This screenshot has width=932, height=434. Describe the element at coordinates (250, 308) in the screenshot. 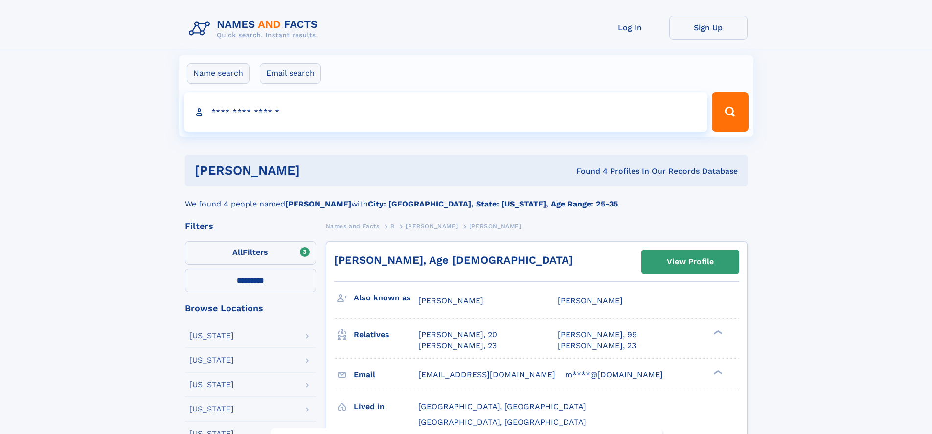

I see `div: Browse Locations` at that location.